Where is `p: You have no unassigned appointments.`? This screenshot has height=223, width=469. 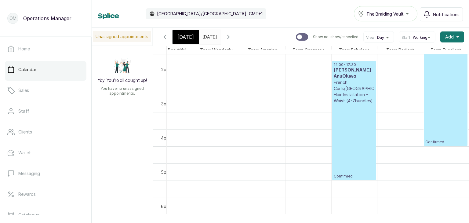 p: You have no unassigned appointments. is located at coordinates (122, 91).